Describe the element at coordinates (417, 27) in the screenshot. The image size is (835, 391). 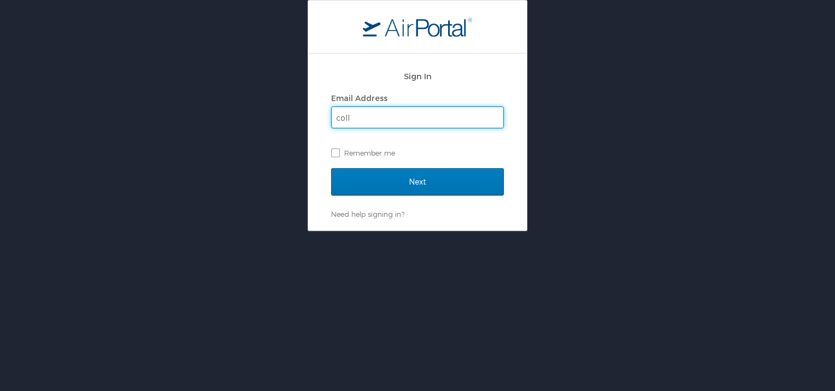
I see `img: logo` at that location.